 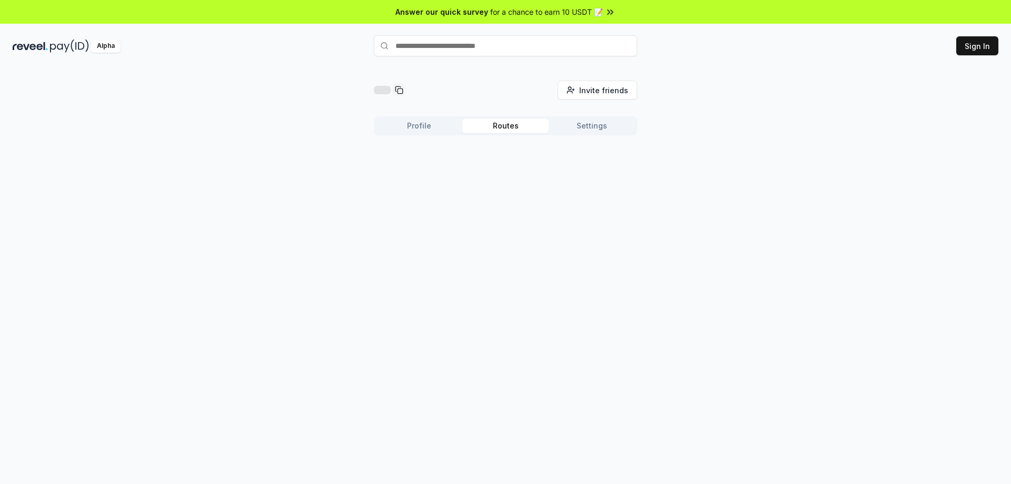 I want to click on span: Answer our quick survey, so click(x=442, y=12).